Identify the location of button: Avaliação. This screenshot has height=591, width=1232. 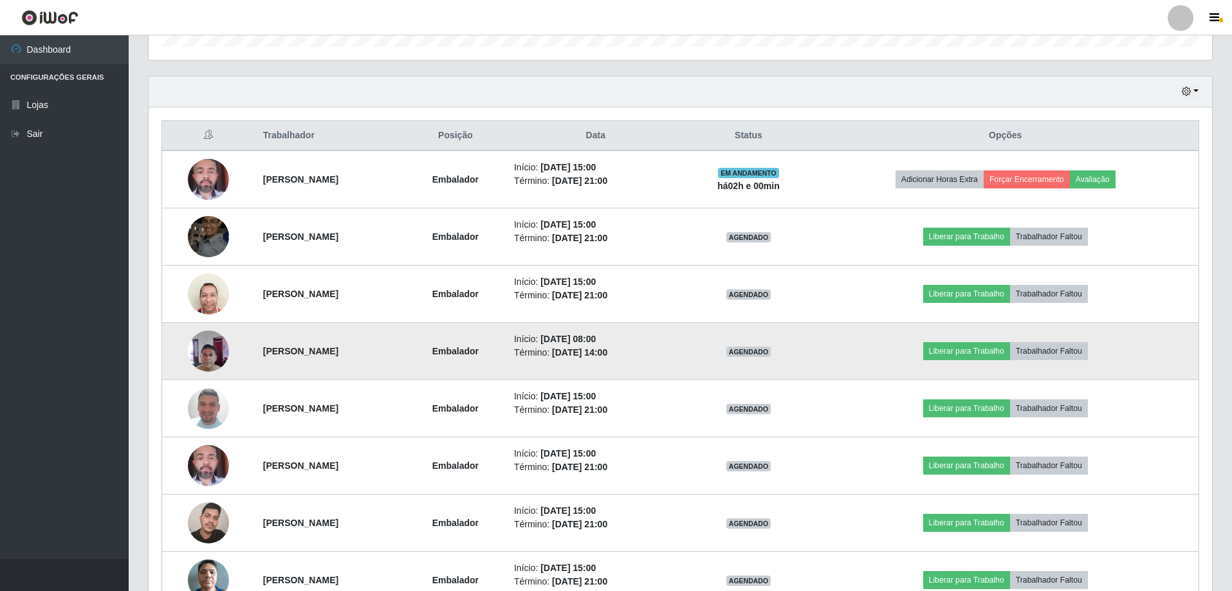
(1092, 179).